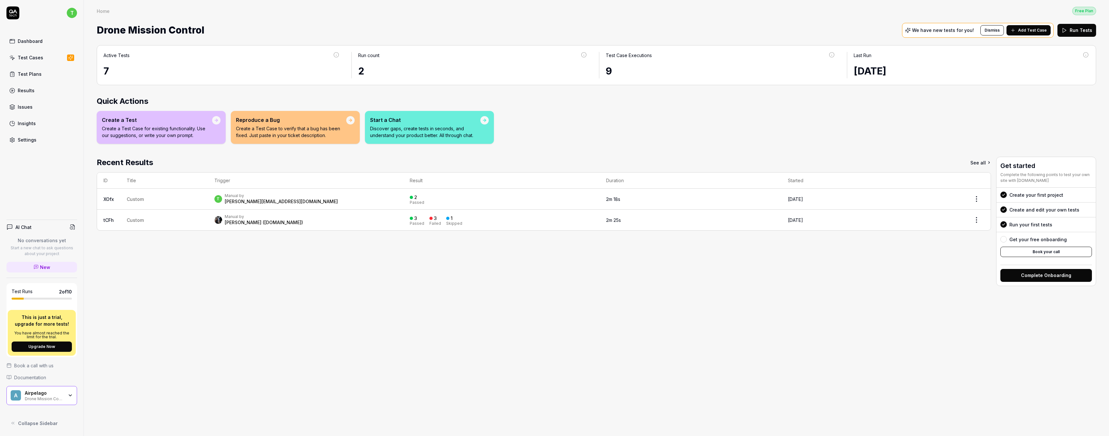 The image size is (1109, 436). Describe the element at coordinates (306, 181) in the screenshot. I see `th: Trigger` at that location.